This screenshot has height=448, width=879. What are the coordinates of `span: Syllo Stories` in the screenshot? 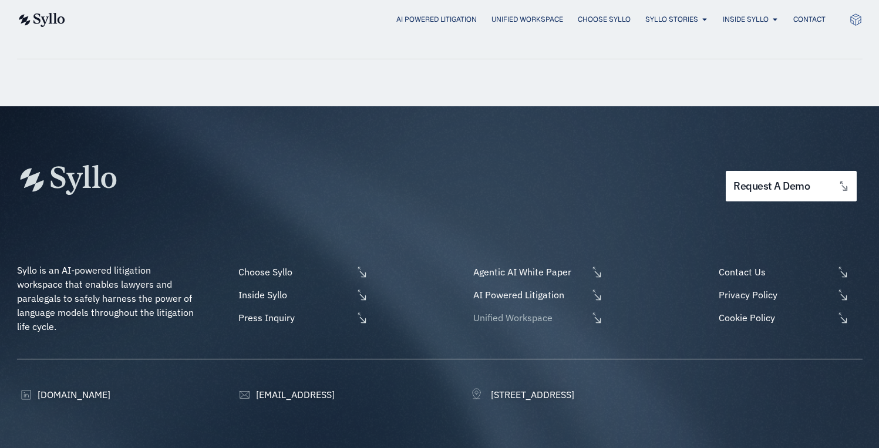 It's located at (672, 19).